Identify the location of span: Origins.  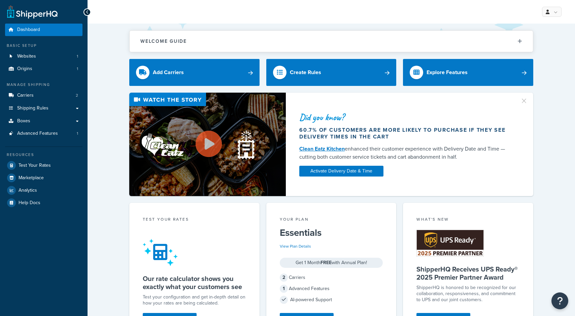
(25, 69).